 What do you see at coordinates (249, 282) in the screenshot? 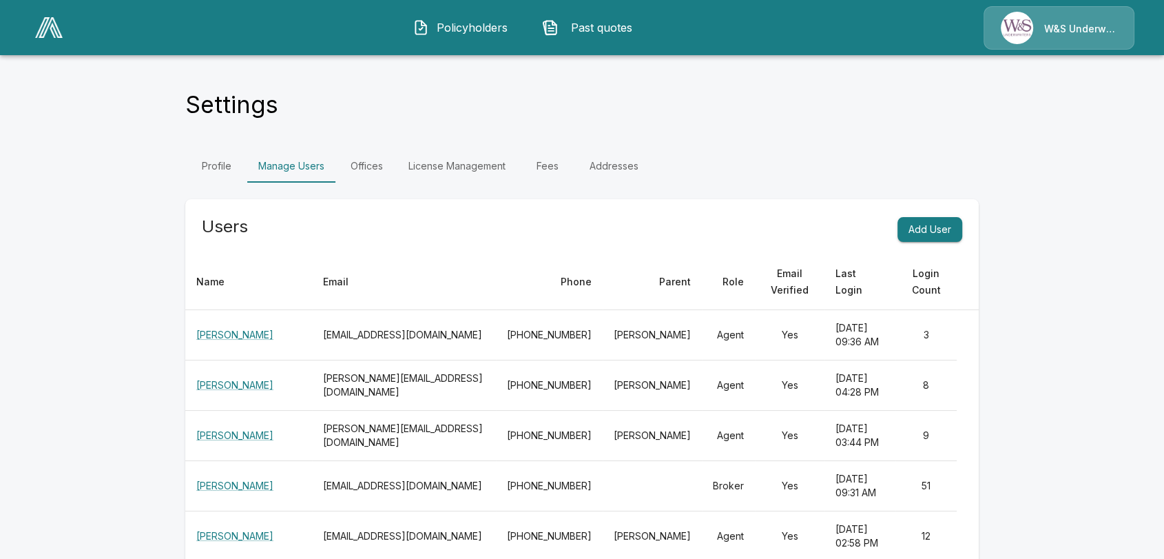
I see `th: Name` at bounding box center [249, 282].